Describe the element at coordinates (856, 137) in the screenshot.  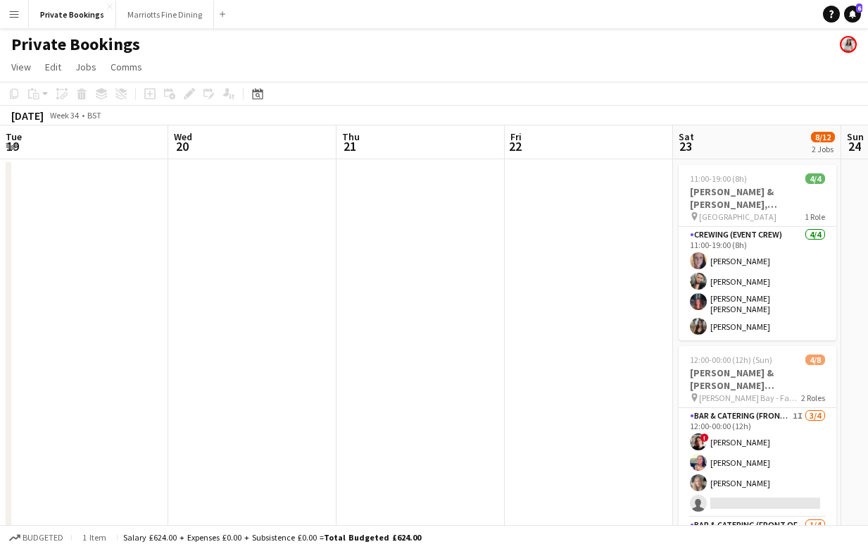
I see `span: Sun` at that location.